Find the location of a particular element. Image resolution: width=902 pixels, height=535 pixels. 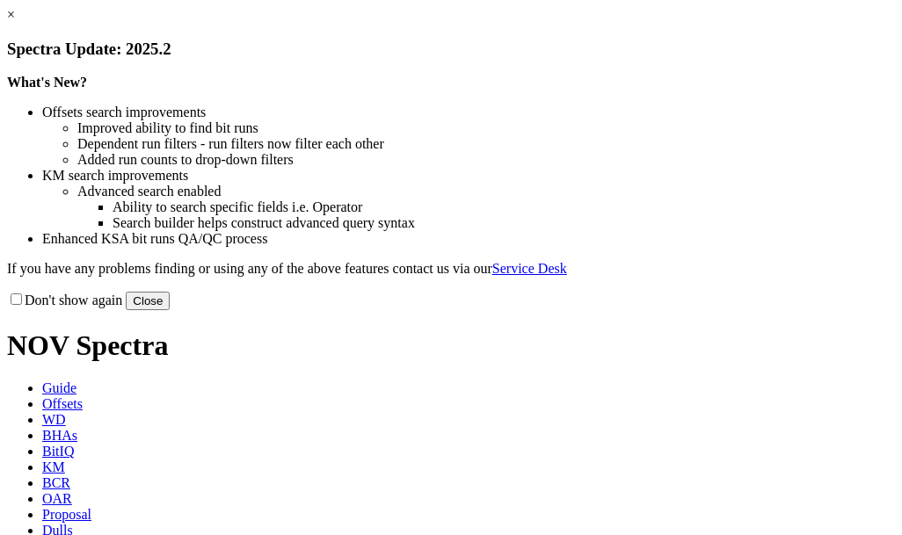

span: BCR is located at coordinates (56, 483).